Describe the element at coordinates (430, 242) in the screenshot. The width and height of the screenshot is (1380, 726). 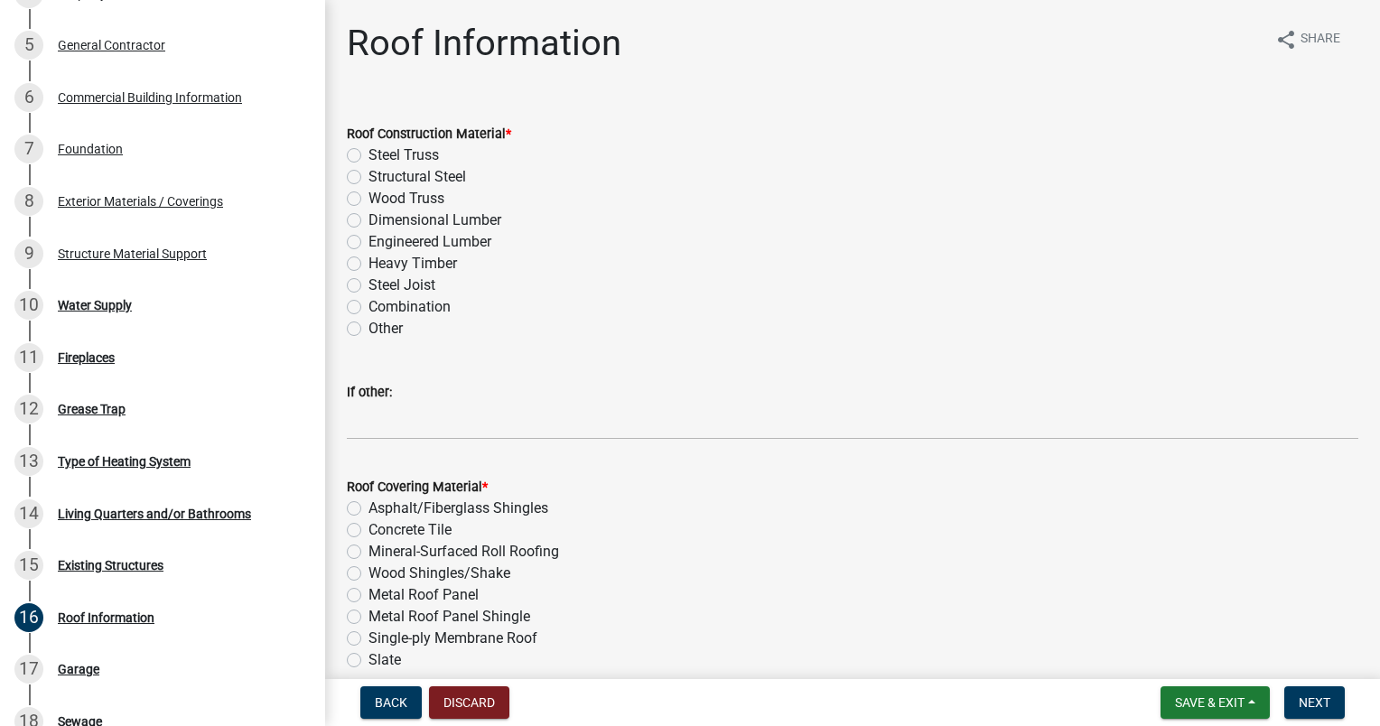
I see `label: Engineered Lumber` at that location.